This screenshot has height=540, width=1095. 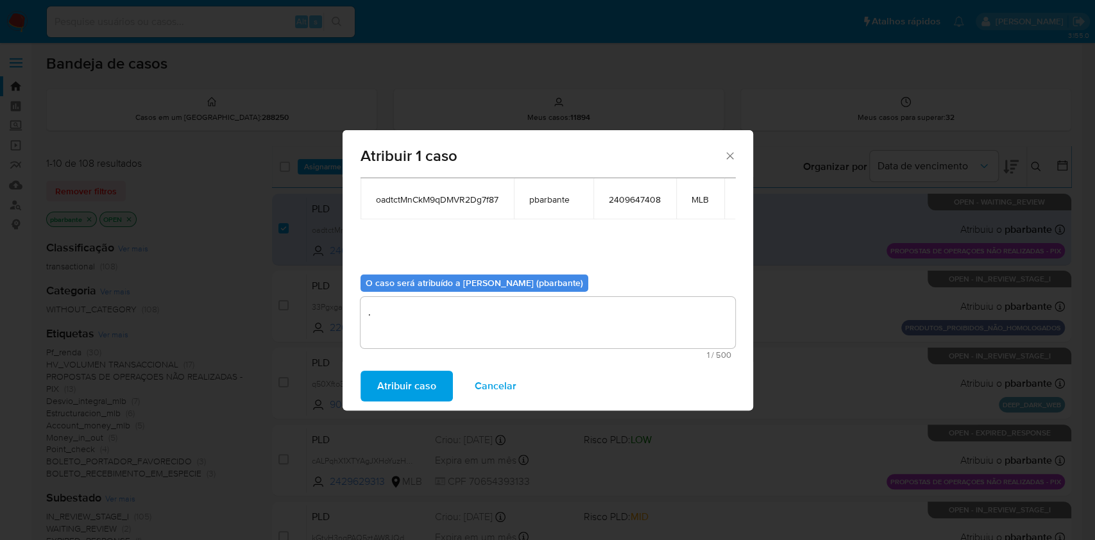 What do you see at coordinates (495, 386) in the screenshot?
I see `span: Cancelar` at bounding box center [495, 386].